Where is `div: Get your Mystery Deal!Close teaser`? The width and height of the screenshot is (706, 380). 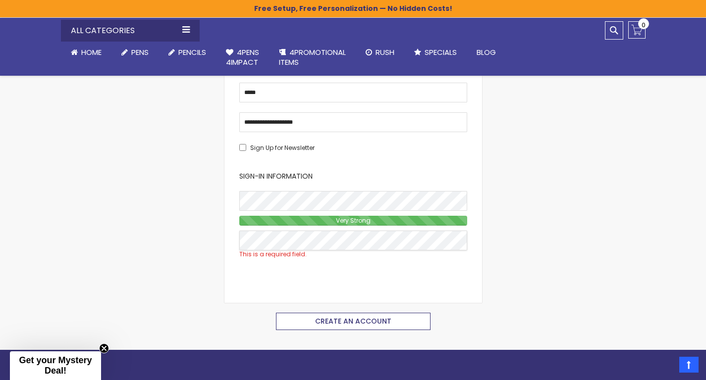 div: Get your Mystery Deal!Close teaser is located at coordinates (55, 366).